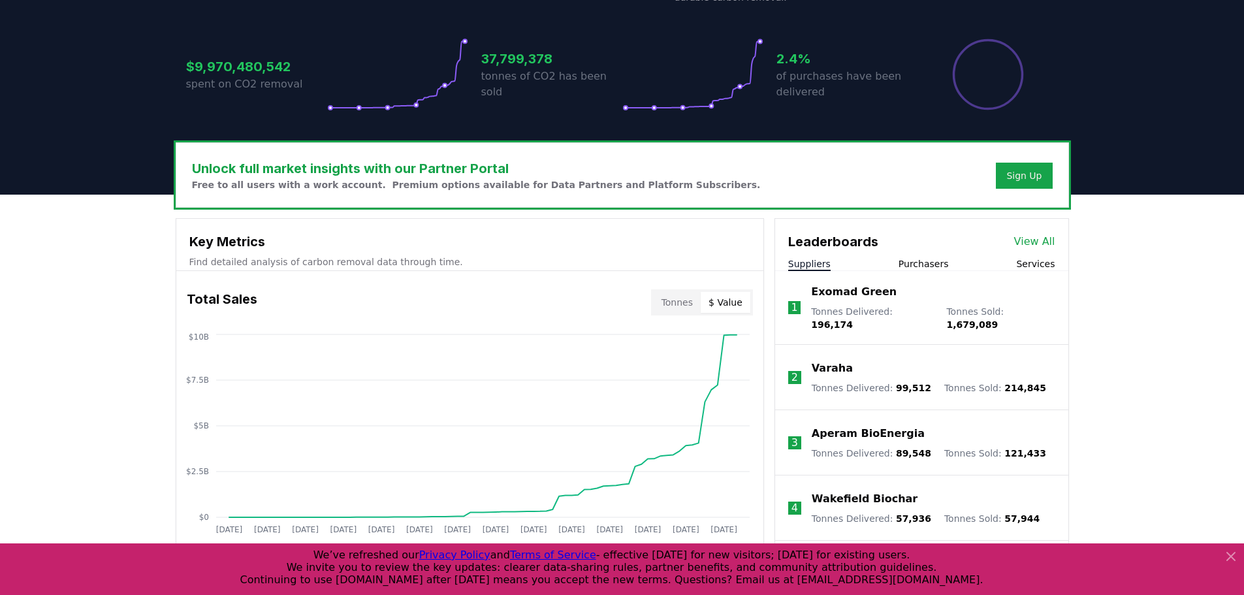  I want to click on span: 196,174, so click(832, 325).